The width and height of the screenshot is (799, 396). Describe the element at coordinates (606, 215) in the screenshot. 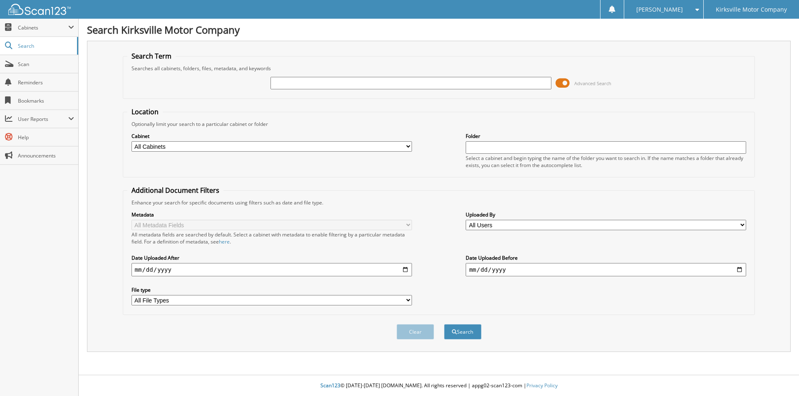

I see `label: Uploaded By` at that location.